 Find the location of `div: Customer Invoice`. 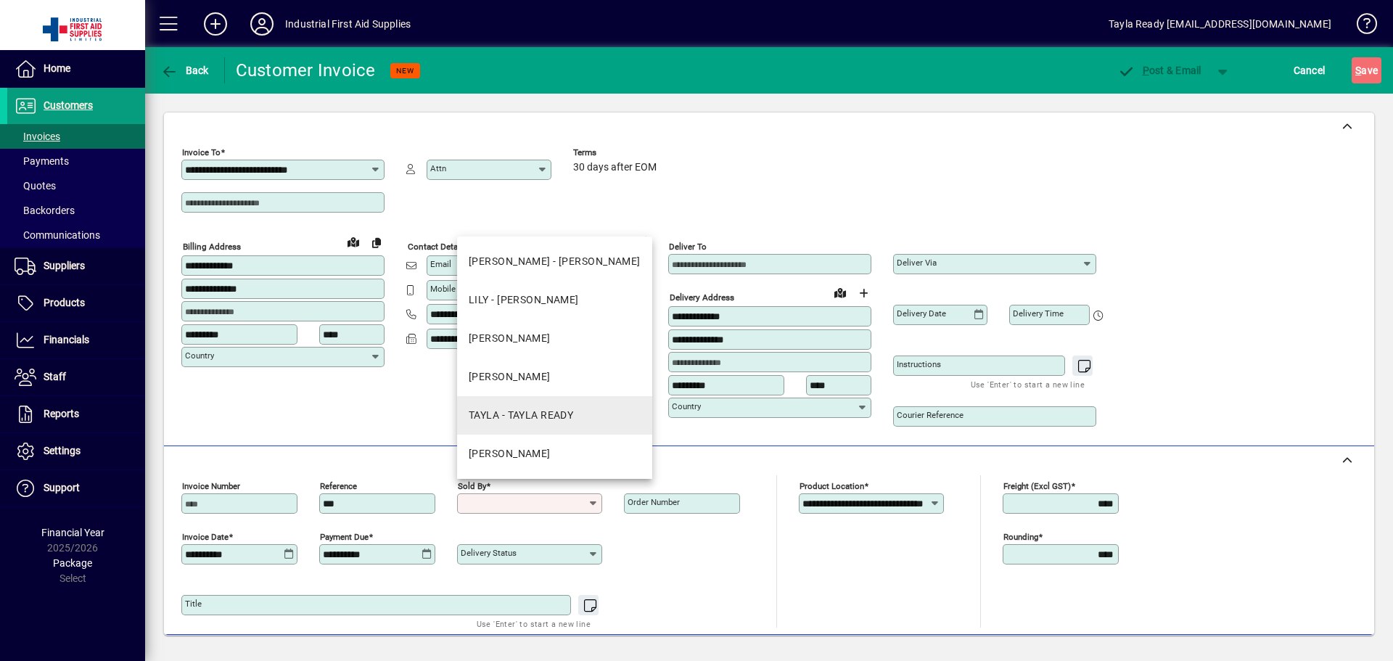

div: Customer Invoice is located at coordinates (305, 70).